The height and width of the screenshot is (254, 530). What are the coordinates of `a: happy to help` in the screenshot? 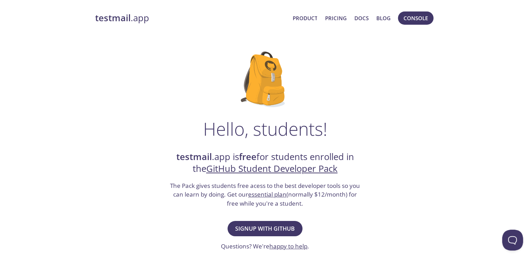 It's located at (288, 246).